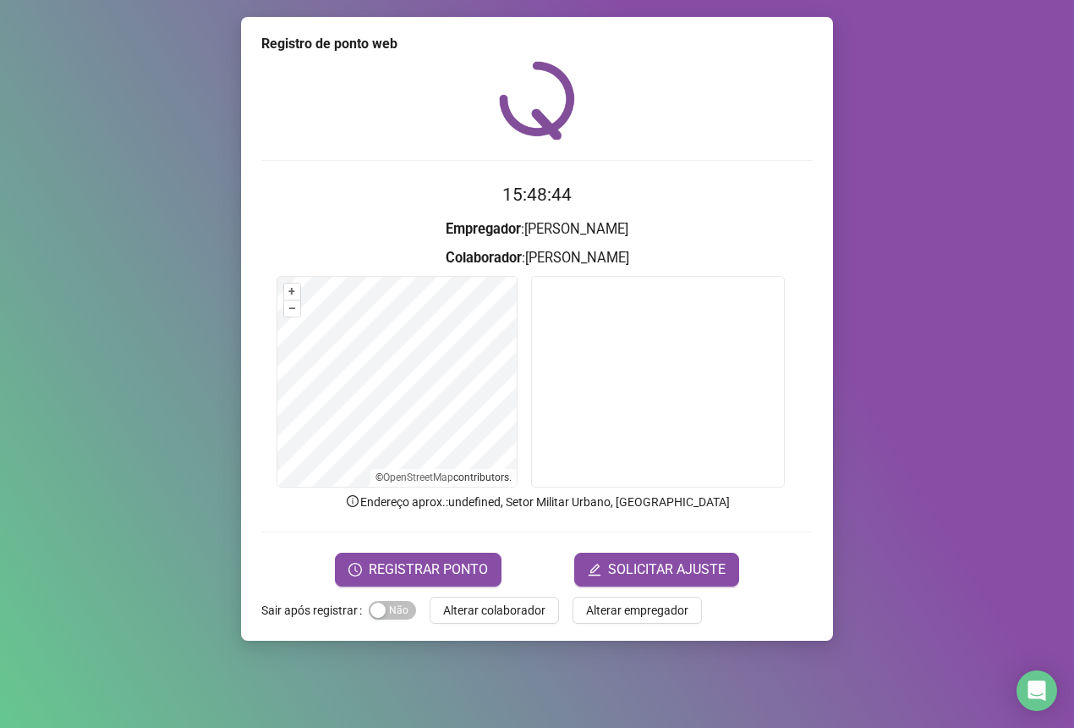  Describe the element at coordinates (484, 257) in the screenshot. I see `strong: Colaborador` at that location.